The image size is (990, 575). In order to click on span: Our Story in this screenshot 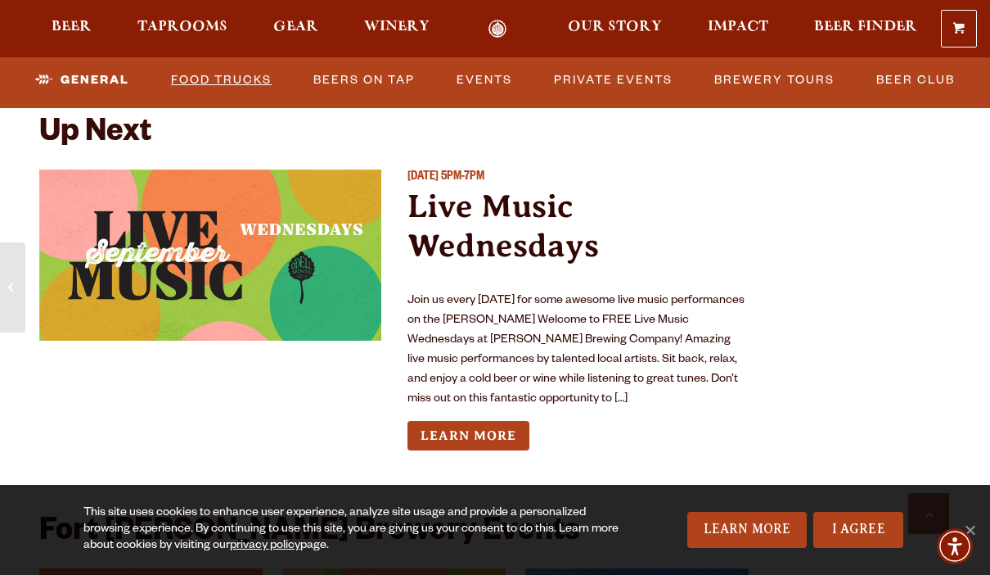, I will do `click(615, 27)`.